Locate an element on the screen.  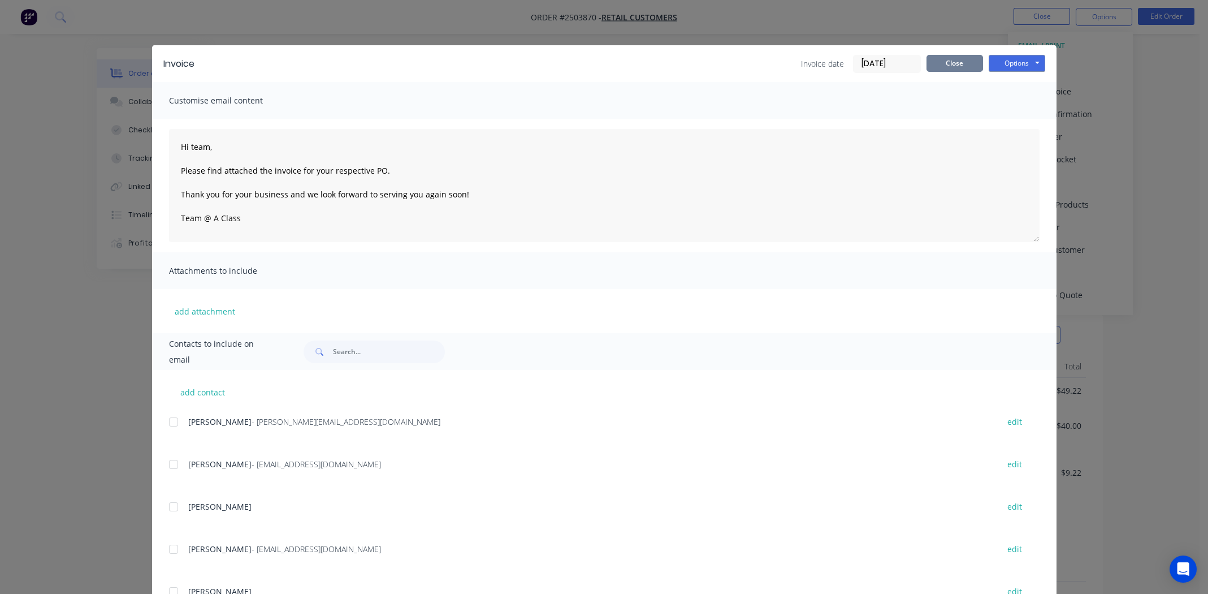
span: Customise email content is located at coordinates (231, 101).